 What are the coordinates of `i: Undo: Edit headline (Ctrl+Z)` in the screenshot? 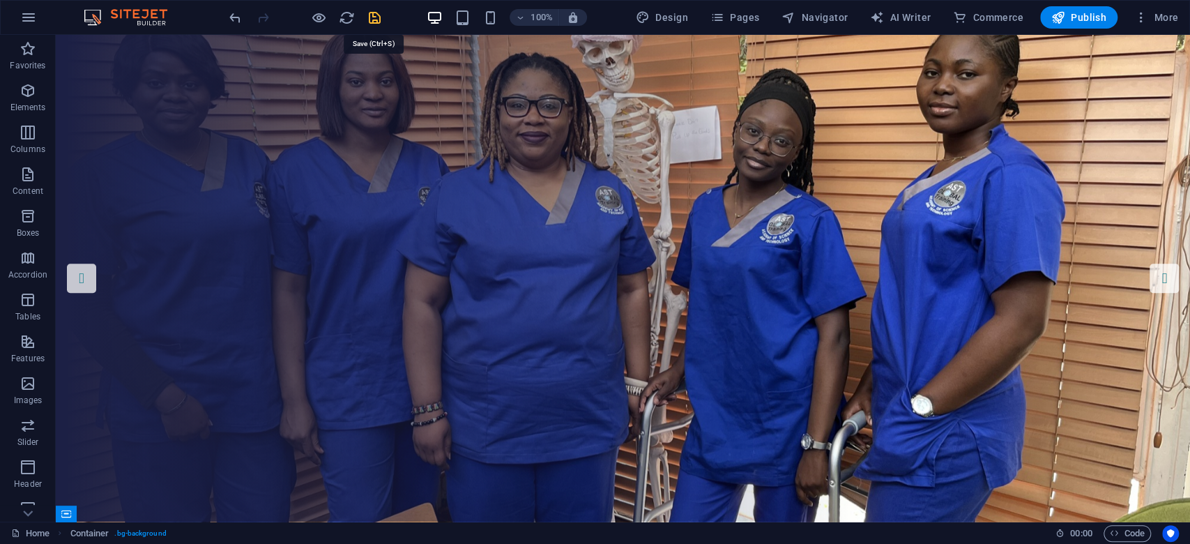 It's located at (235, 17).